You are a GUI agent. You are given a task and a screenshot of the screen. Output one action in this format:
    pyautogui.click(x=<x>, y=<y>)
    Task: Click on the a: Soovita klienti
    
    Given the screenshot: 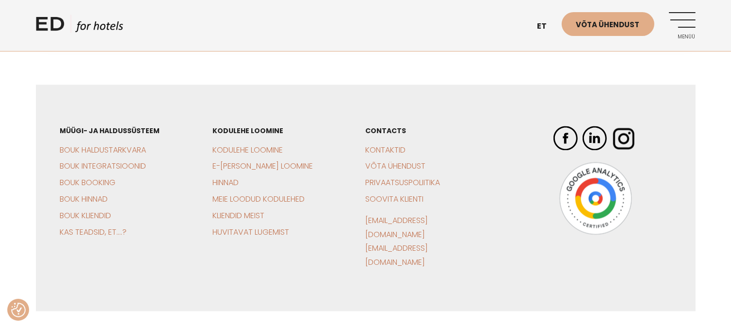 What is the action you would take?
    pyautogui.click(x=395, y=198)
    